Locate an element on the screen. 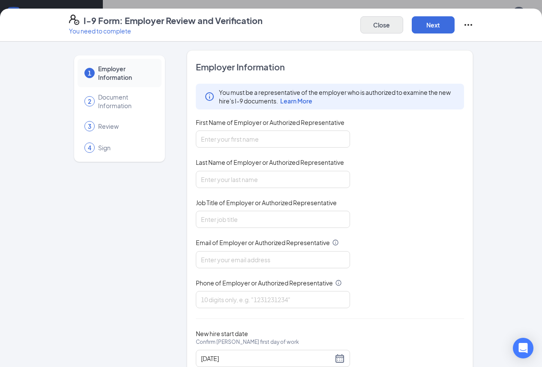  input: 10 digits only, e.g. "1231231234" is located at coordinates (273, 299).